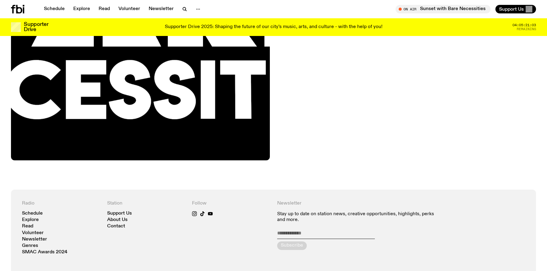 This screenshot has height=271, width=547. Describe the element at coordinates (45, 253) in the screenshot. I see `a: SMAC Awards 2024` at that location.